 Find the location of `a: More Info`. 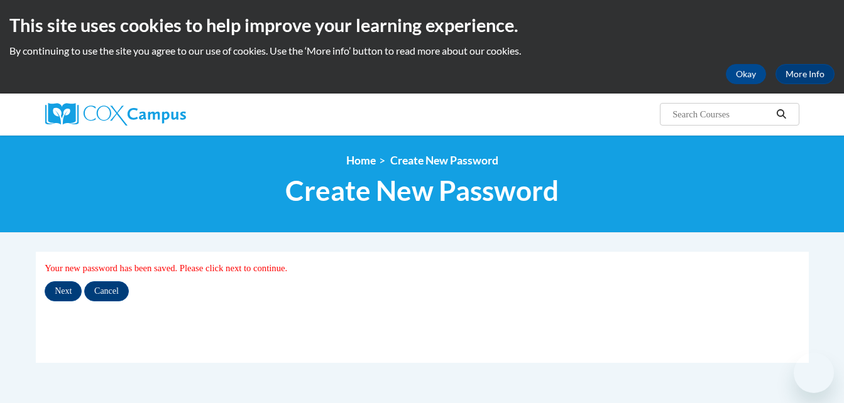

a: More Info is located at coordinates (805, 74).